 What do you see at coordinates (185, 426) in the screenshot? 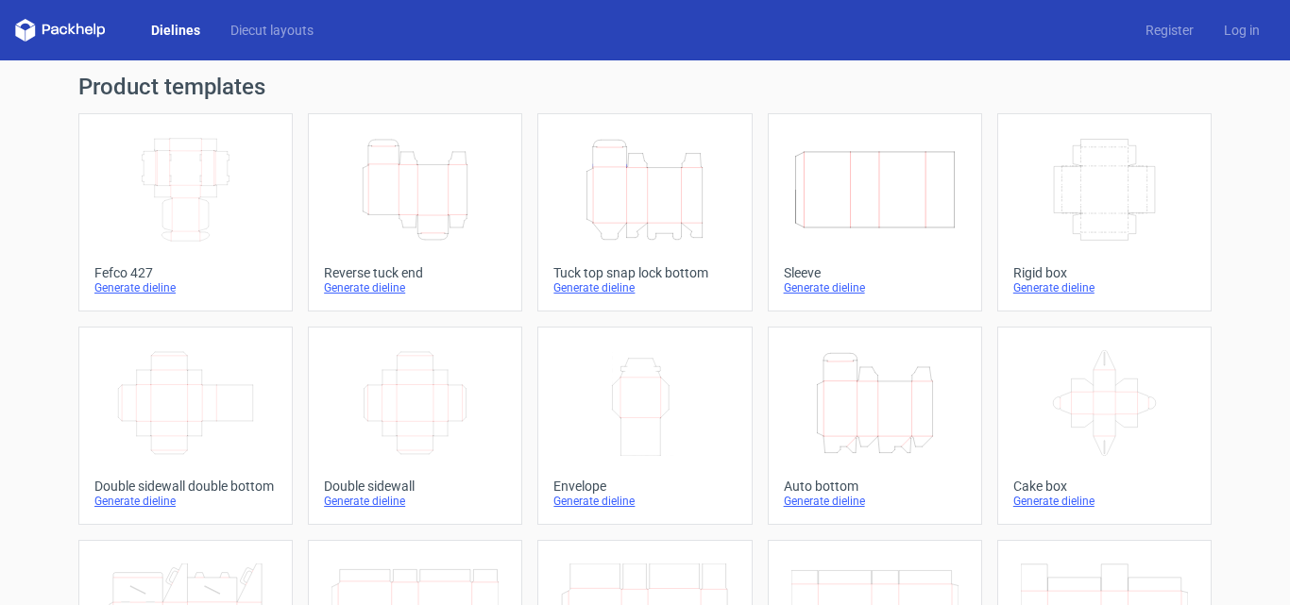
I see `a: Double sidewall double bottomGenerate dieline` at bounding box center [185, 426].